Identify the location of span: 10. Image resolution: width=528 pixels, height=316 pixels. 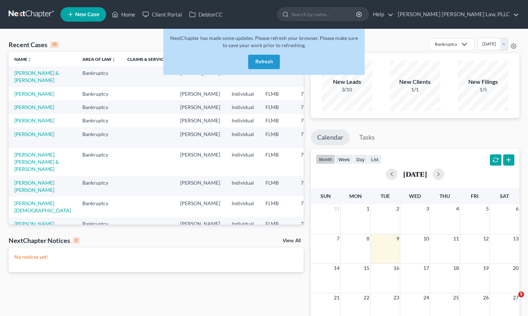
(426, 238).